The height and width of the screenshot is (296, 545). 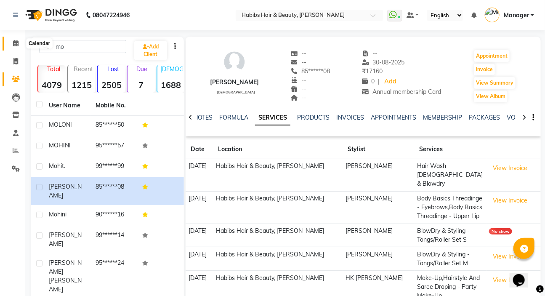 What do you see at coordinates (443, 118) in the screenshot?
I see `a: MEMBERSHIP` at bounding box center [443, 118].